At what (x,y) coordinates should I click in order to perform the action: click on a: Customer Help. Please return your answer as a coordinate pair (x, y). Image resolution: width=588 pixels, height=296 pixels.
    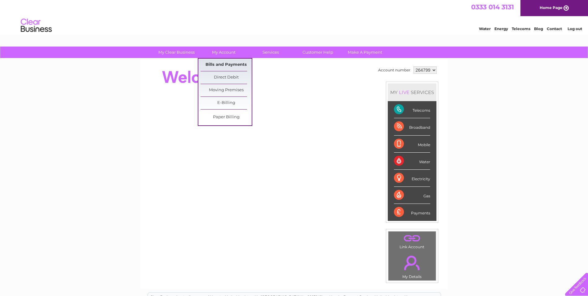
    Looking at the image, I should click on (318, 52).